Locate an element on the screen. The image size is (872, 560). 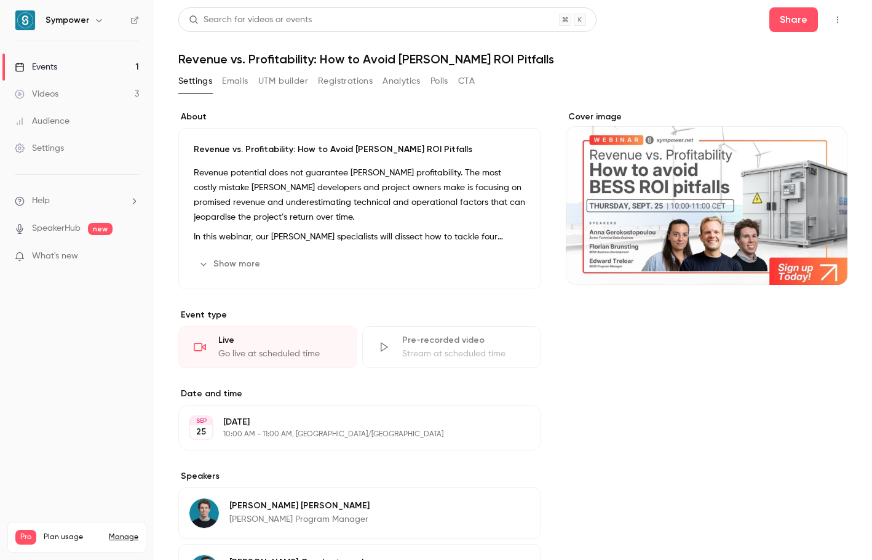
li: help-dropdown-opener is located at coordinates (77, 200).